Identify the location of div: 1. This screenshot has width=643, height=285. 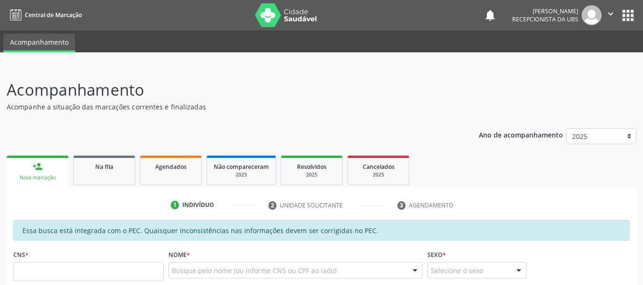
(175, 205).